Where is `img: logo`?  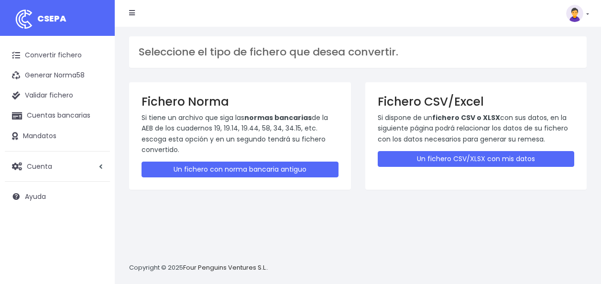 img: logo is located at coordinates (24, 19).